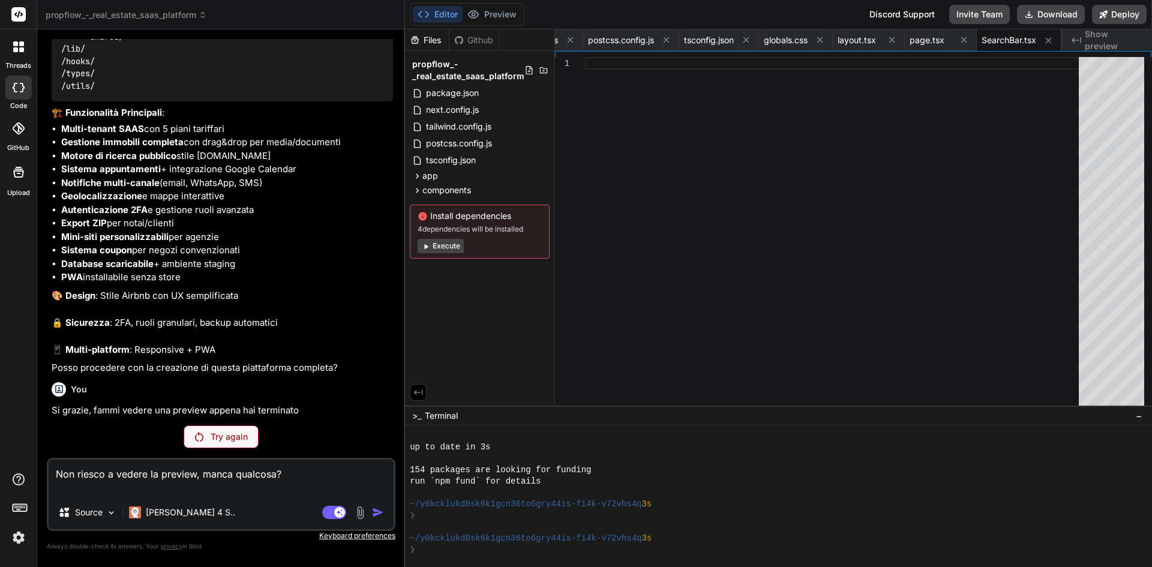 Image resolution: width=1152 pixels, height=567 pixels. What do you see at coordinates (221, 536) in the screenshot?
I see `p: Keyboard preferences` at bounding box center [221, 536].